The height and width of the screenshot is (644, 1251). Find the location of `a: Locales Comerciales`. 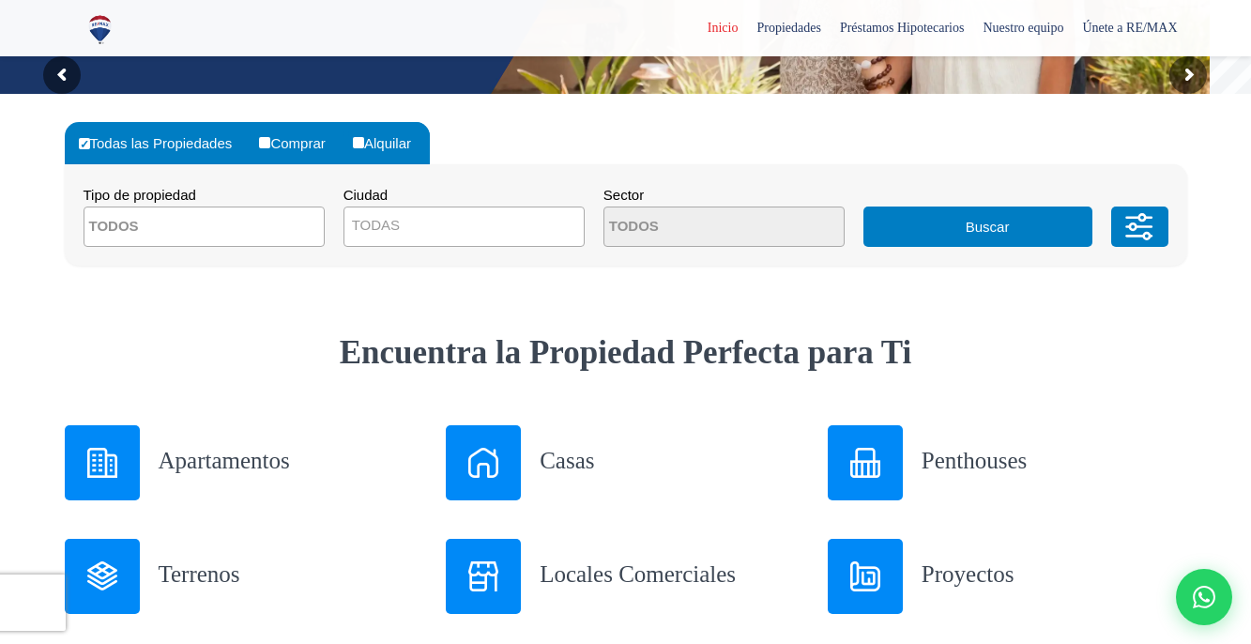

a: Locales Comerciales is located at coordinates (625, 576).